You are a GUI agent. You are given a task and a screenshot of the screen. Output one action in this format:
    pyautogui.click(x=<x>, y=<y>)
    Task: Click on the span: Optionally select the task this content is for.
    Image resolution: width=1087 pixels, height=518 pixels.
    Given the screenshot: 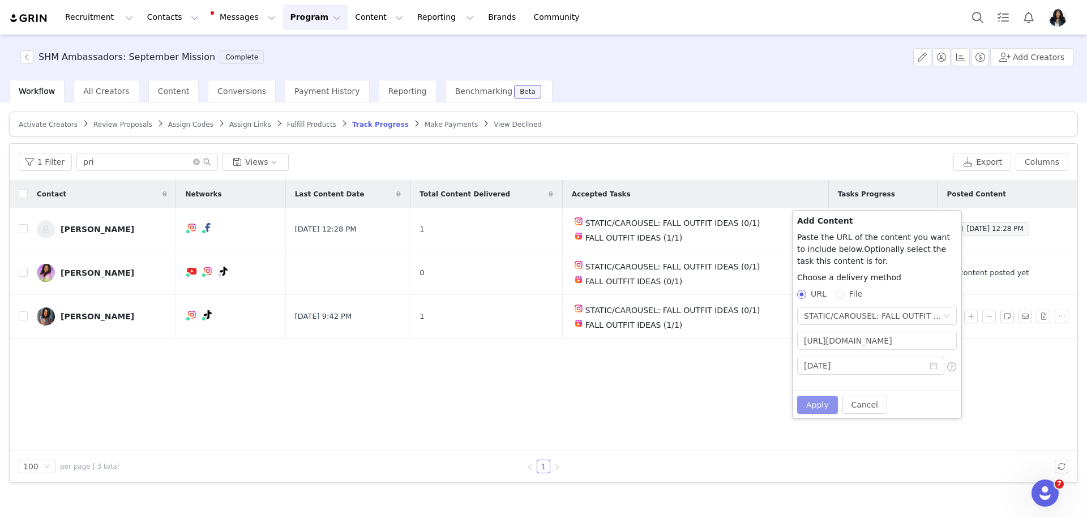 What is the action you would take?
    pyautogui.click(x=871, y=255)
    